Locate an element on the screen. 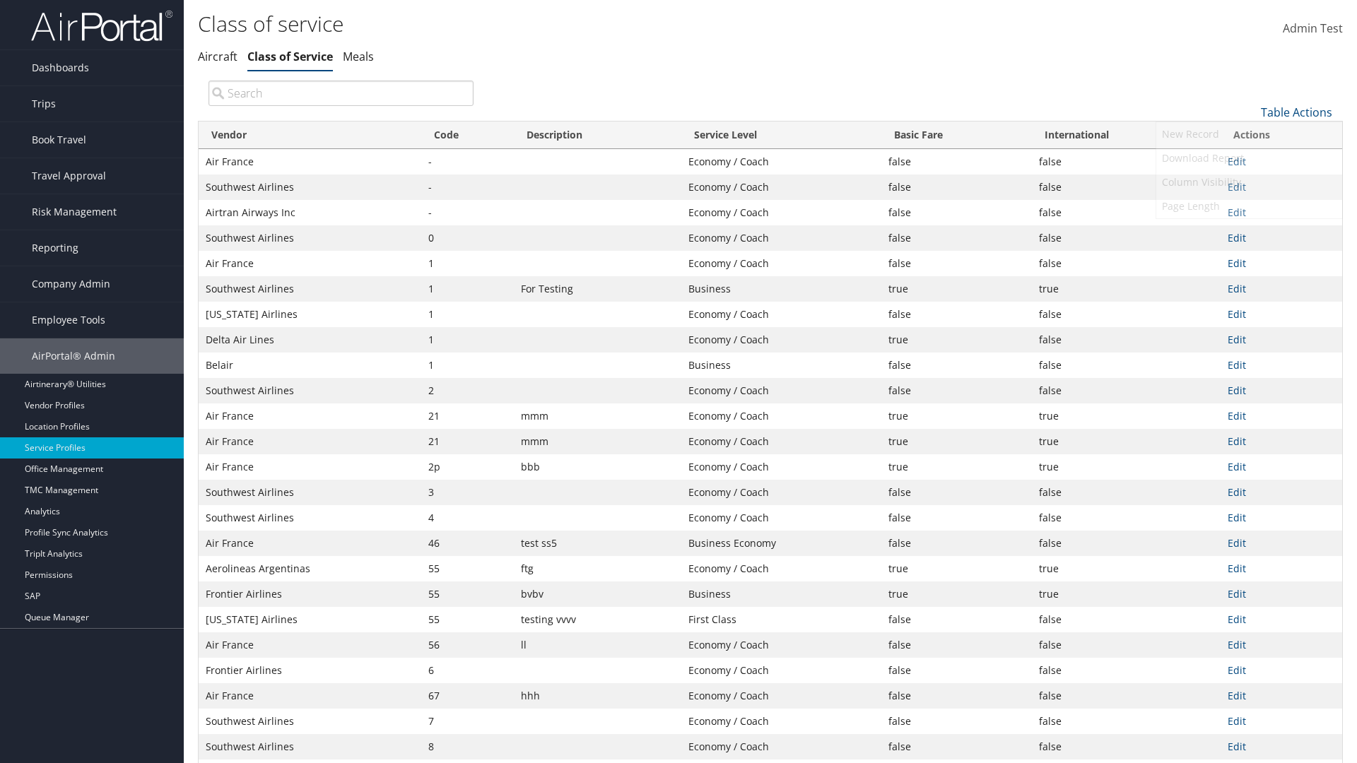  a: 100 is located at coordinates (1249, 208).